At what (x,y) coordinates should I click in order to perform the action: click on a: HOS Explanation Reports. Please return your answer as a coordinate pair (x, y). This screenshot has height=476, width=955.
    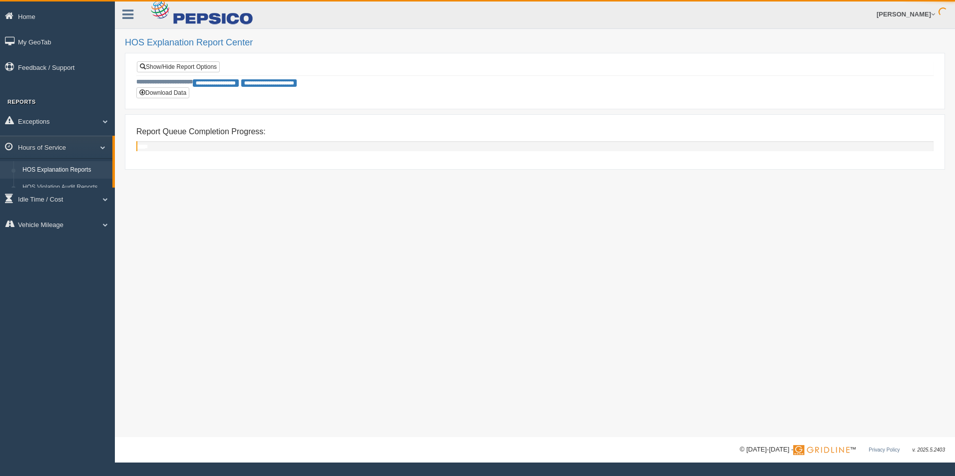
    Looking at the image, I should click on (65, 170).